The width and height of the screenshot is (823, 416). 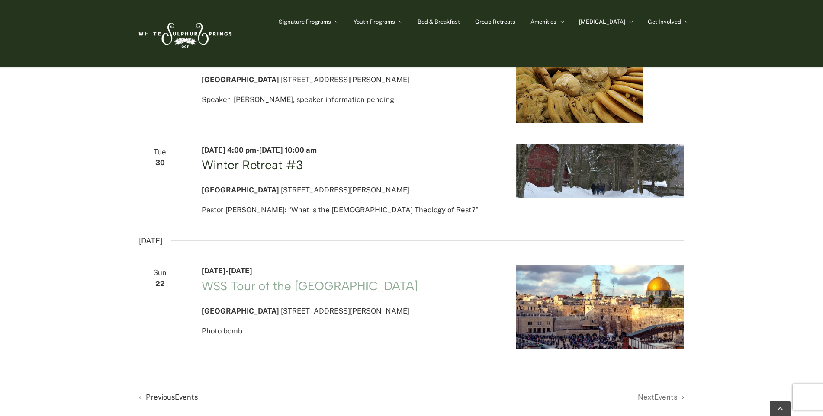 What do you see at coordinates (160, 152) in the screenshot?
I see `span: Tue` at bounding box center [160, 152].